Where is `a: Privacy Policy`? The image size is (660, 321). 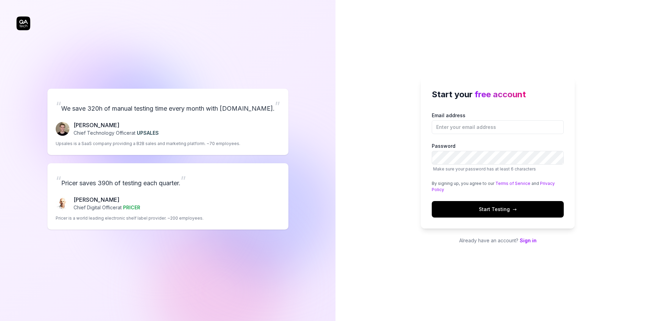 a: Privacy Policy is located at coordinates (494, 186).